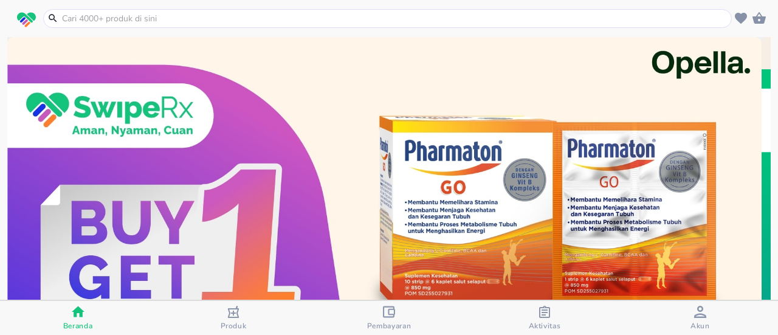 The image size is (778, 335). What do you see at coordinates (545, 318) in the screenshot?
I see `button: Aktivitas` at bounding box center [545, 318].